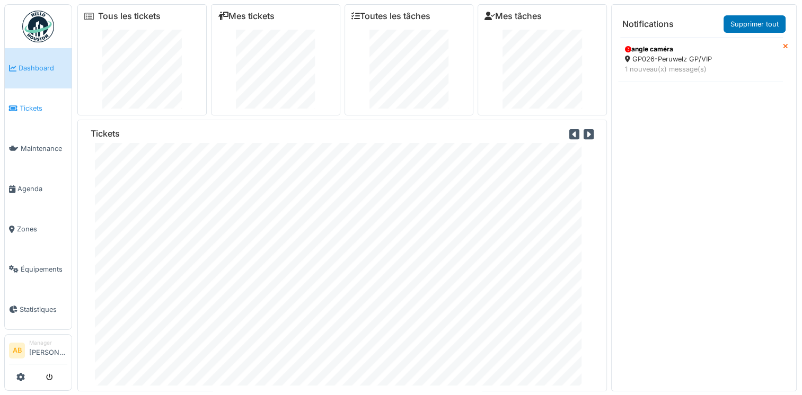 The height and width of the screenshot is (395, 802). What do you see at coordinates (390, 16) in the screenshot?
I see `a: Toutes les tâches` at bounding box center [390, 16].